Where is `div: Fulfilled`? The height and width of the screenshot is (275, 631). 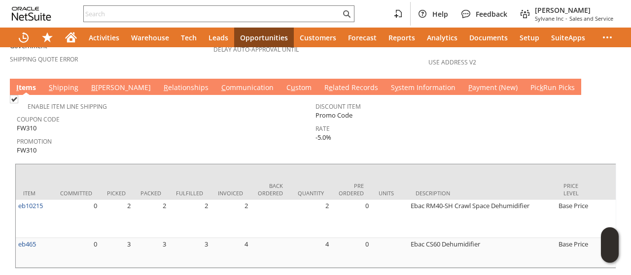 div: Fulfilled is located at coordinates (189, 193).